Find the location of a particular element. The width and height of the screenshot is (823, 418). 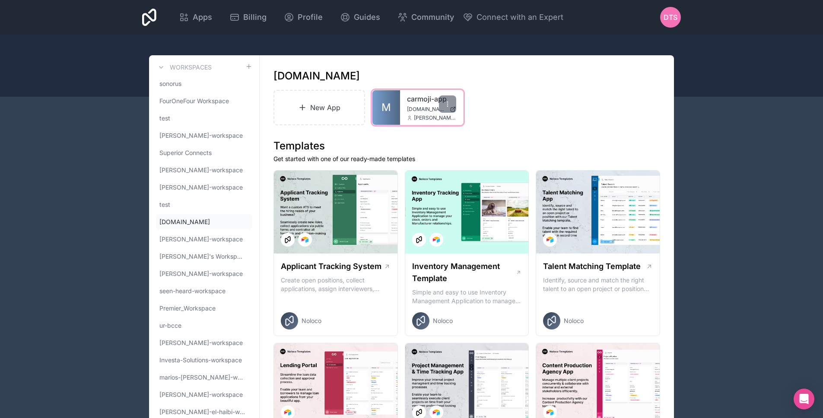

span: FourOneFour Workspace is located at coordinates (194, 101).